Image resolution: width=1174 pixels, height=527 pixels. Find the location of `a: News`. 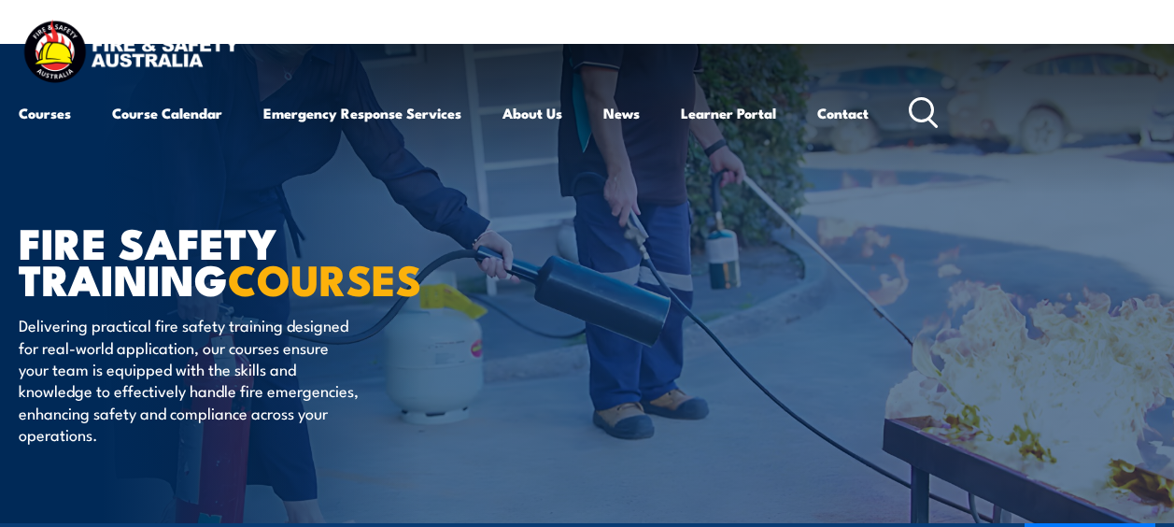

a: News is located at coordinates (621, 113).